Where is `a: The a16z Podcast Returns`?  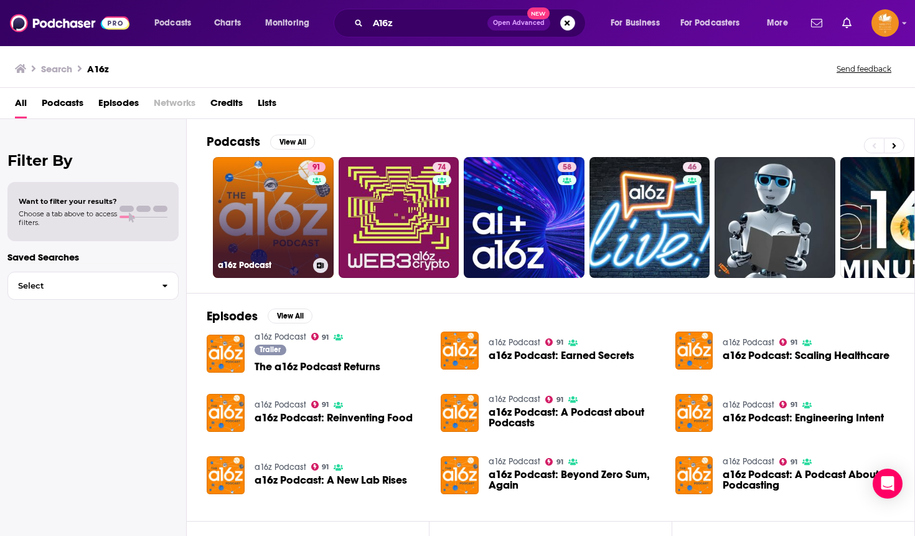
a: The a16z Podcast Returns is located at coordinates (318, 366).